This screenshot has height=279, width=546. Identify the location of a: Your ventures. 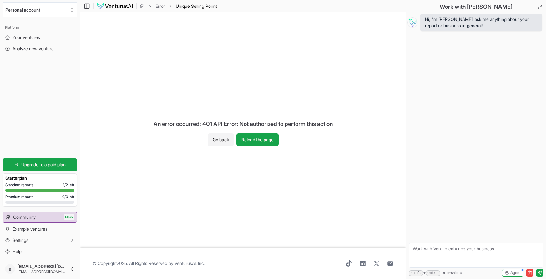
(40, 38).